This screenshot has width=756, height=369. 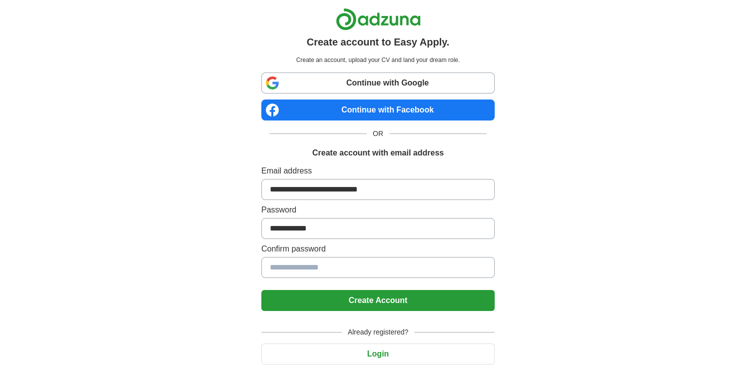 I want to click on a: Login, so click(x=378, y=353).